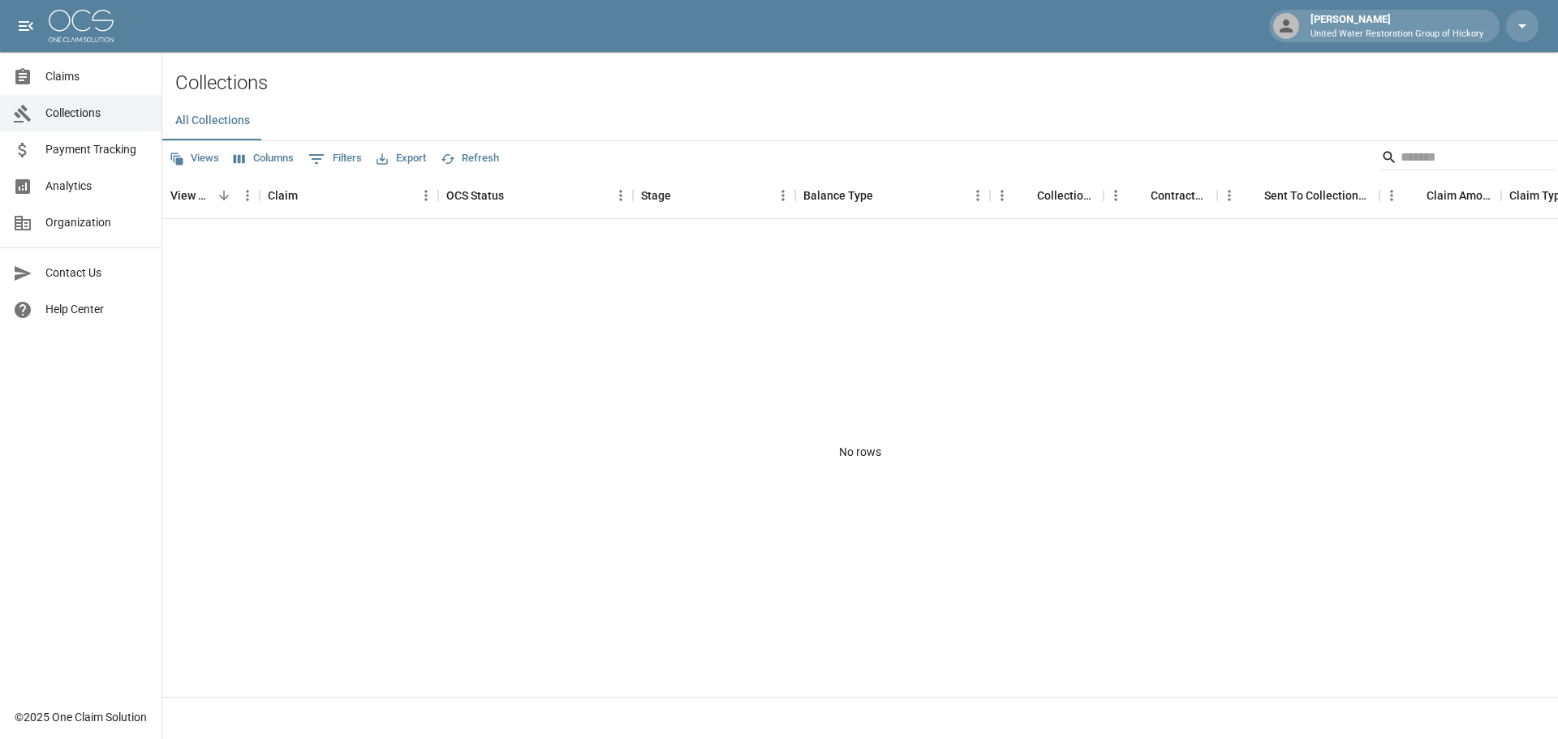 This screenshot has width=1558, height=739. Describe the element at coordinates (401, 158) in the screenshot. I see `button: Export` at that location.